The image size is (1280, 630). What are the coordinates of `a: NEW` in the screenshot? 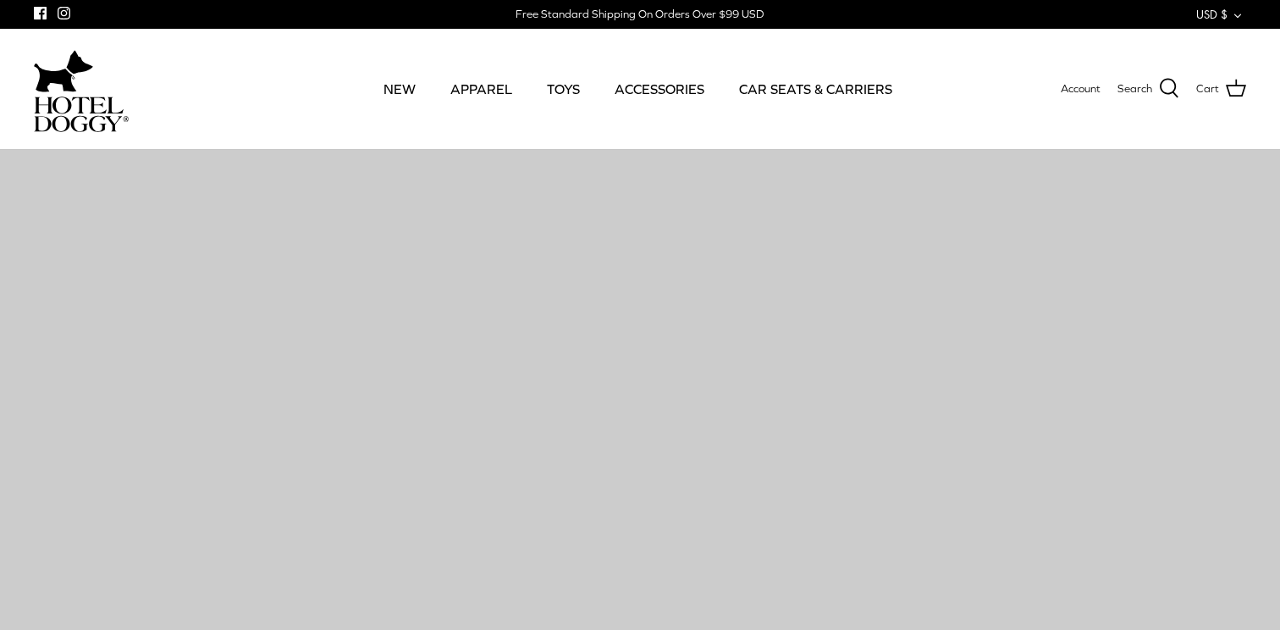 It's located at (400, 89).